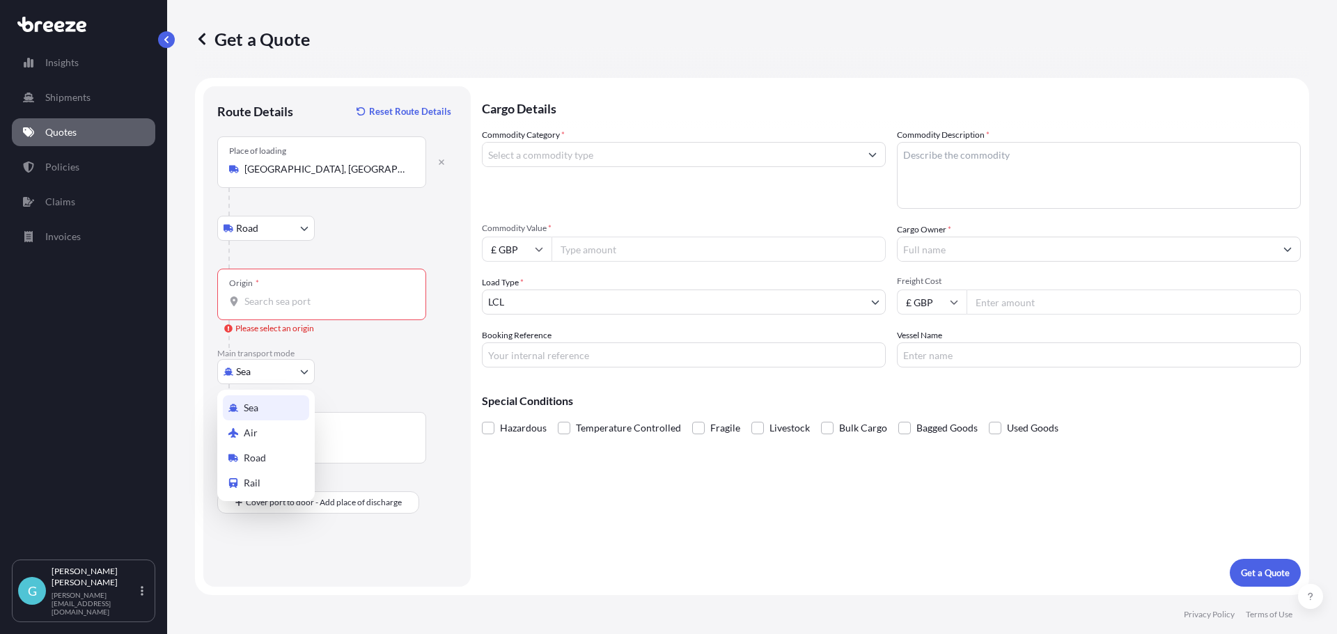 The image size is (1337, 634). What do you see at coordinates (252, 483) in the screenshot?
I see `span: Rail` at bounding box center [252, 483].